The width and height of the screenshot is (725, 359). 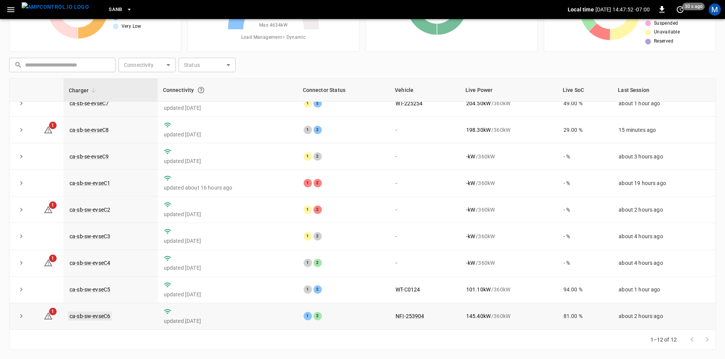 I want to click on a: ca-sb-se-evseC9, so click(x=89, y=157).